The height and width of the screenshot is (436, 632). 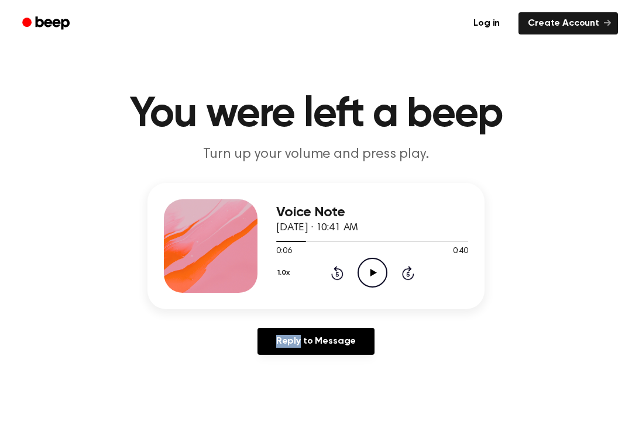 What do you see at coordinates (316, 342) in the screenshot?
I see `a: Reply to Message` at bounding box center [316, 342].